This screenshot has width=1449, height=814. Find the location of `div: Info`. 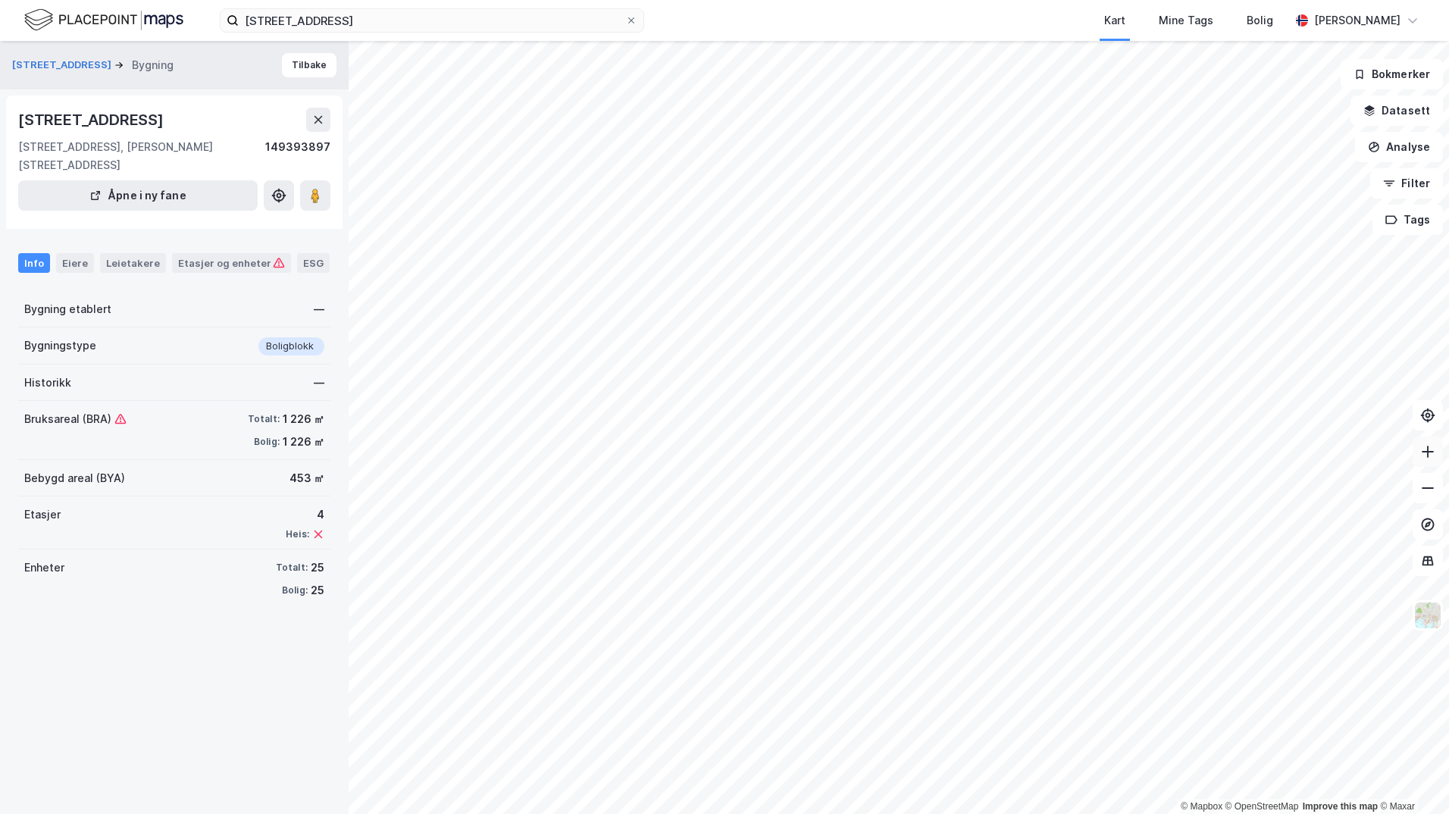

div: Info is located at coordinates (34, 263).